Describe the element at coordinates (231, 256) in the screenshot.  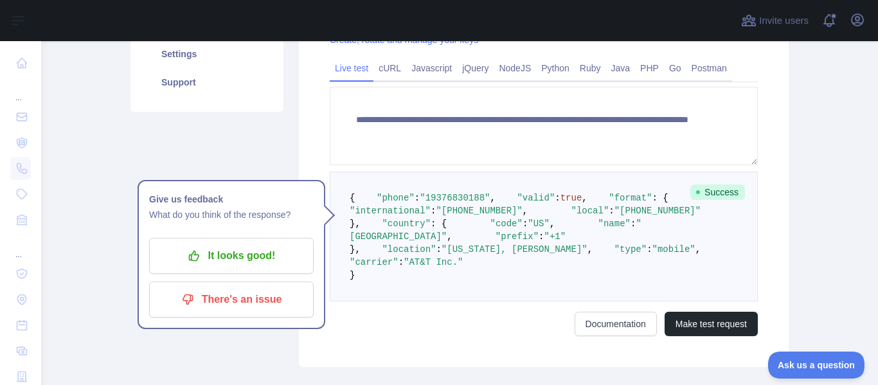
I see `p: It looks good!` at that location.